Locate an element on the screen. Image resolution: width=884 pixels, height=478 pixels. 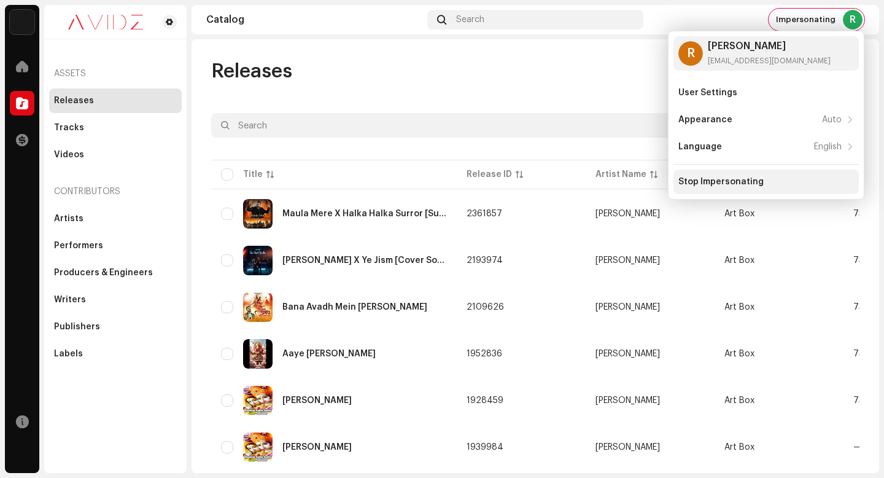
div: Auto is located at coordinates (832, 120).